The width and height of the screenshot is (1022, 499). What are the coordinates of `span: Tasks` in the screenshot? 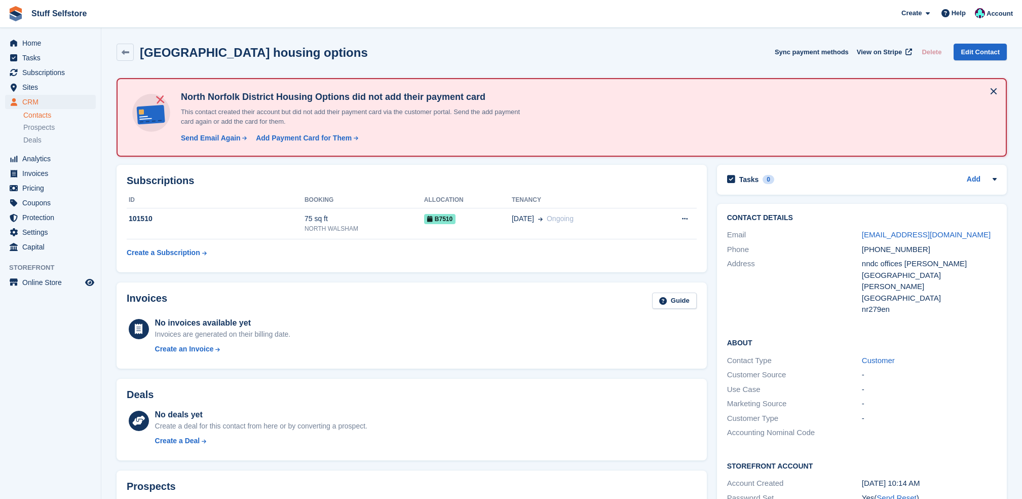 It's located at (53, 58).